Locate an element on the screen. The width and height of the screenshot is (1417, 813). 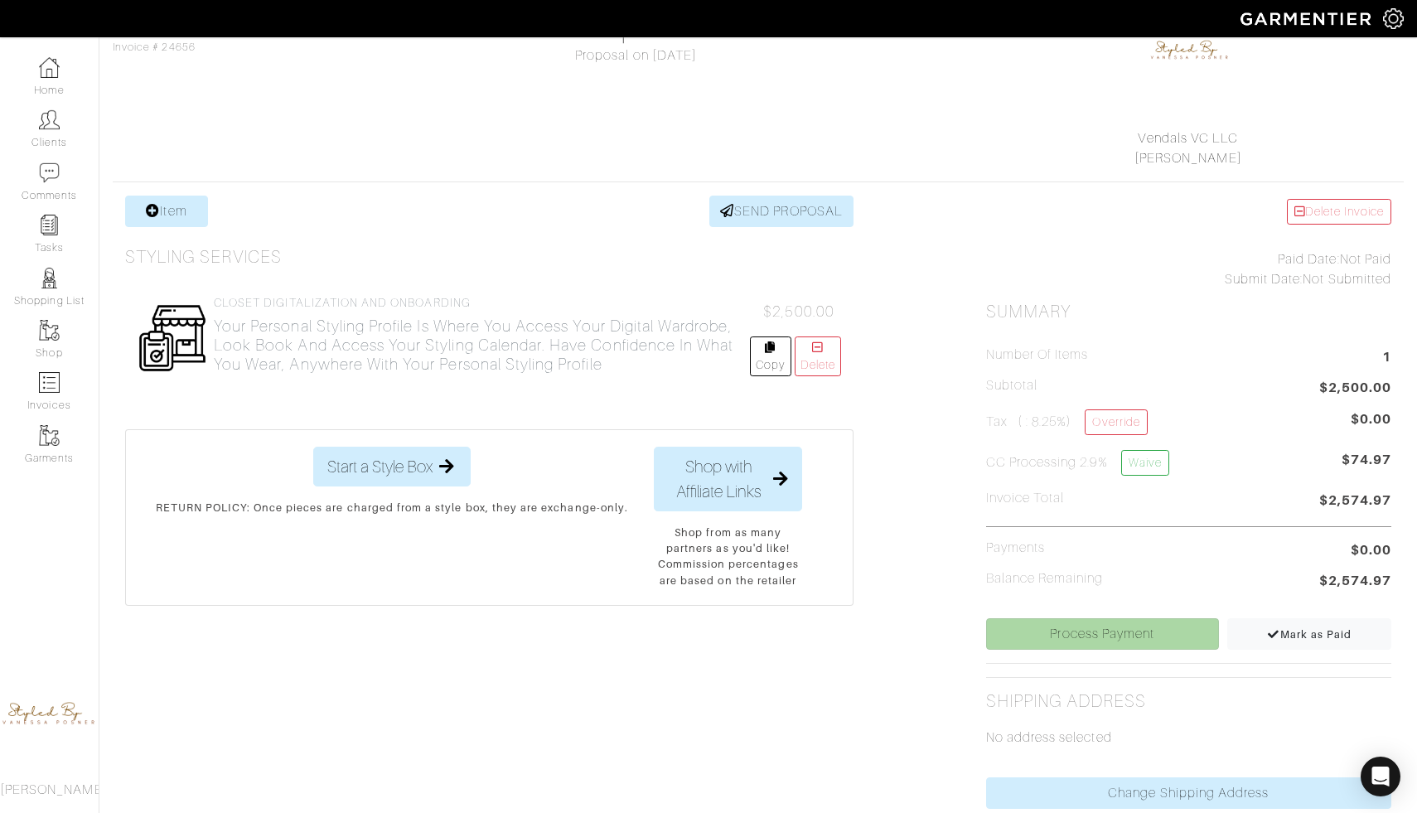
img: comment-icon-a0a6a9ef722e966f86d9cbdc48e553b5cf19dbc54f86b18d962a5391bc8f6eb6.png is located at coordinates (49, 172).